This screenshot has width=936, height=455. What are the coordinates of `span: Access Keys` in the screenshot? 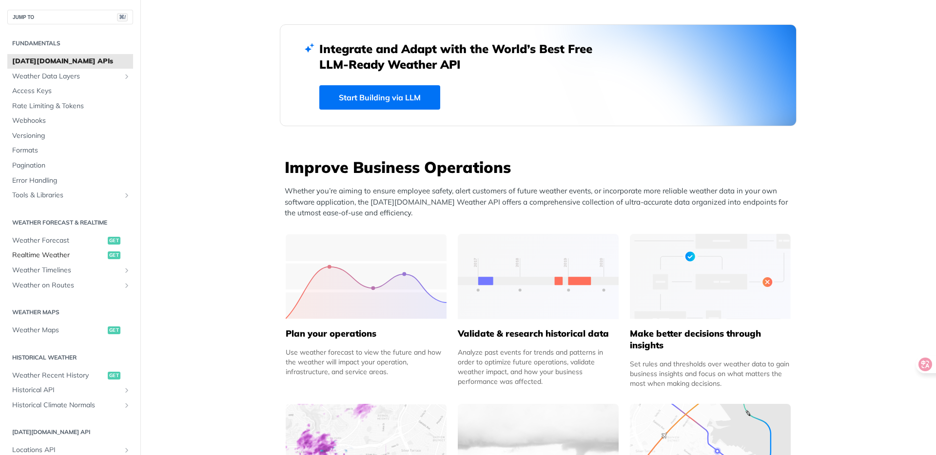 It's located at (71, 91).